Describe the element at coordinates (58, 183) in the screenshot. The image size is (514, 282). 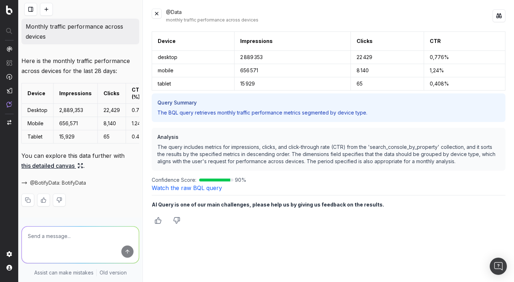
I see `span: @BotifyData: BotifyData` at that location.